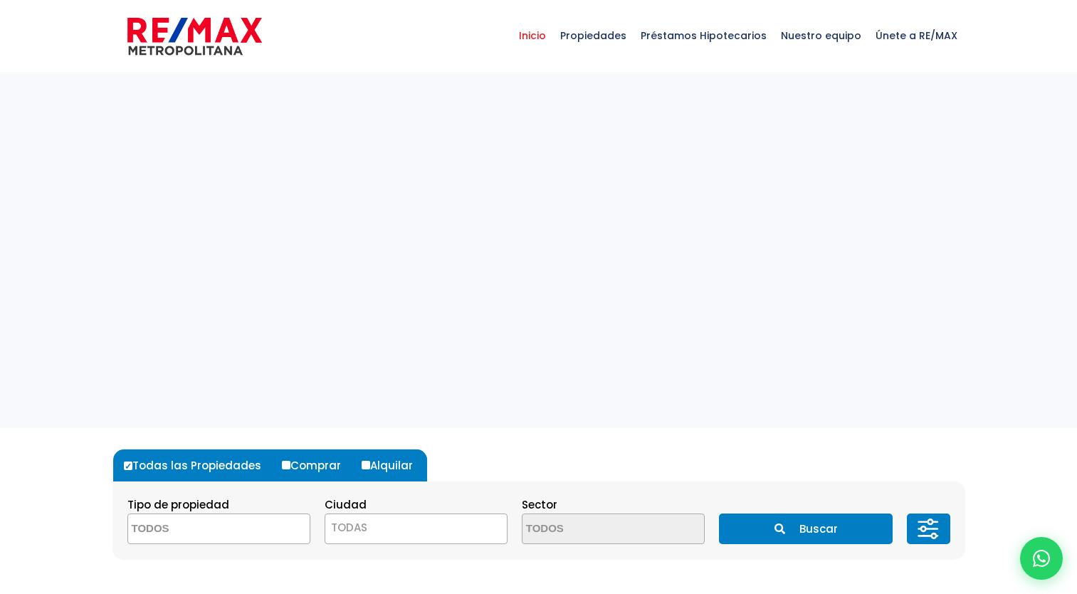 This screenshot has height=594, width=1077. Describe the element at coordinates (345, 504) in the screenshot. I see `span: Ciudad` at that location.